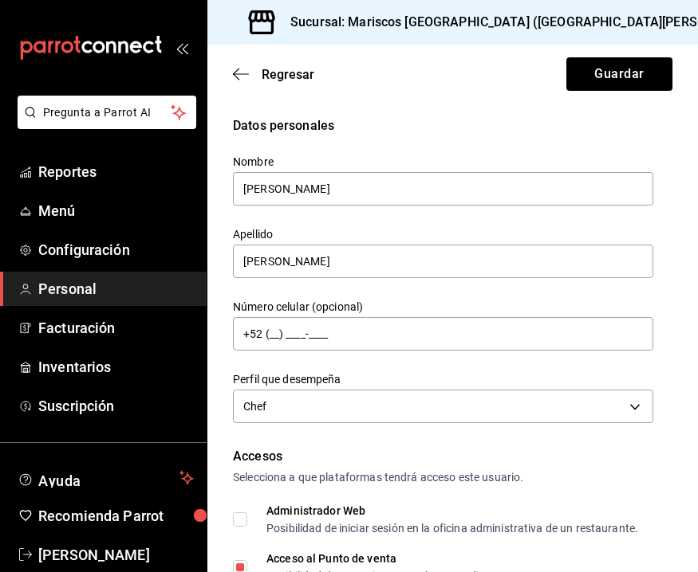 This screenshot has width=698, height=572. Describe the element at coordinates (442, 407) in the screenshot. I see `div: Chef` at that location.